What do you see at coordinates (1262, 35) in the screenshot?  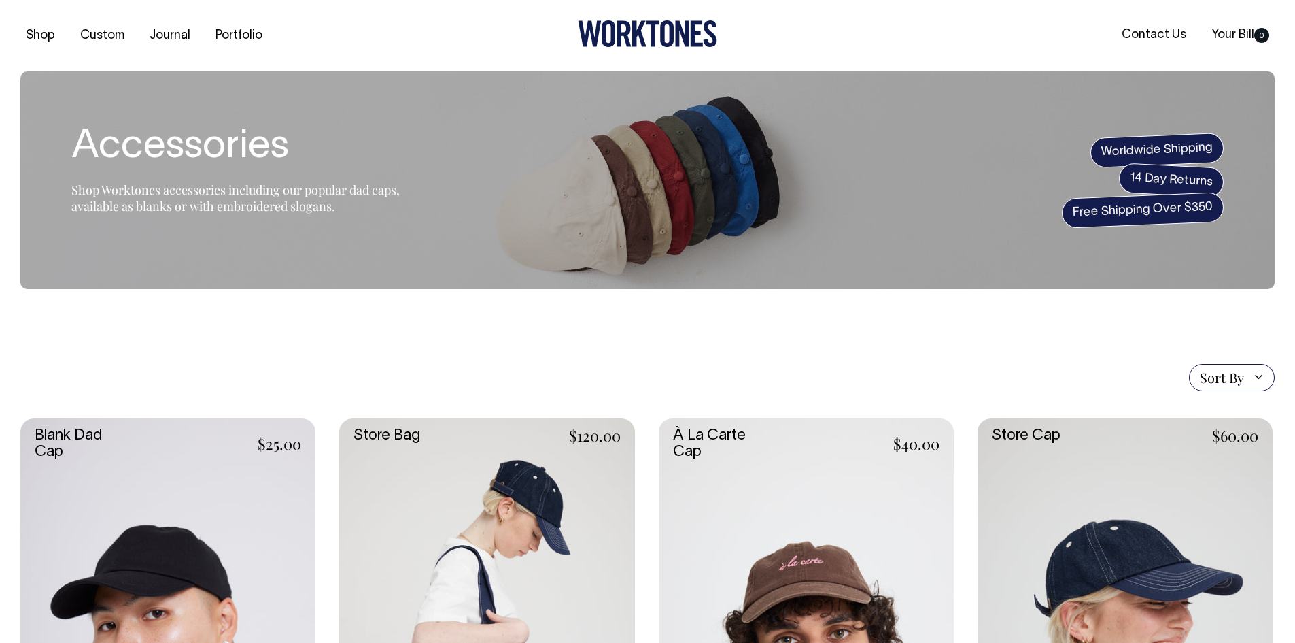 I see `span: 0` at bounding box center [1262, 35].